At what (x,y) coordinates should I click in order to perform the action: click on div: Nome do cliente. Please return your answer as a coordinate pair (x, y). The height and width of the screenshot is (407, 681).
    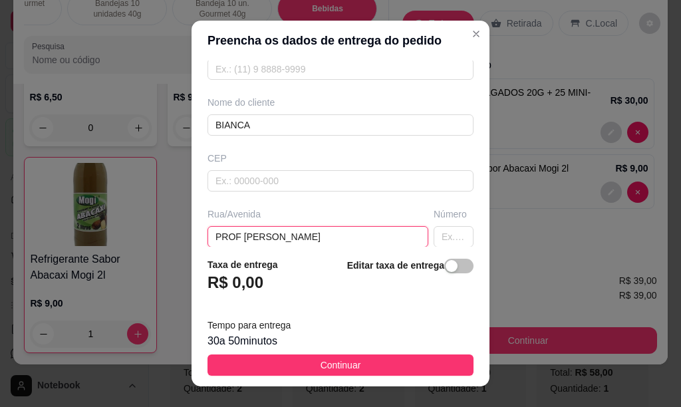
    Looking at the image, I should click on (341, 102).